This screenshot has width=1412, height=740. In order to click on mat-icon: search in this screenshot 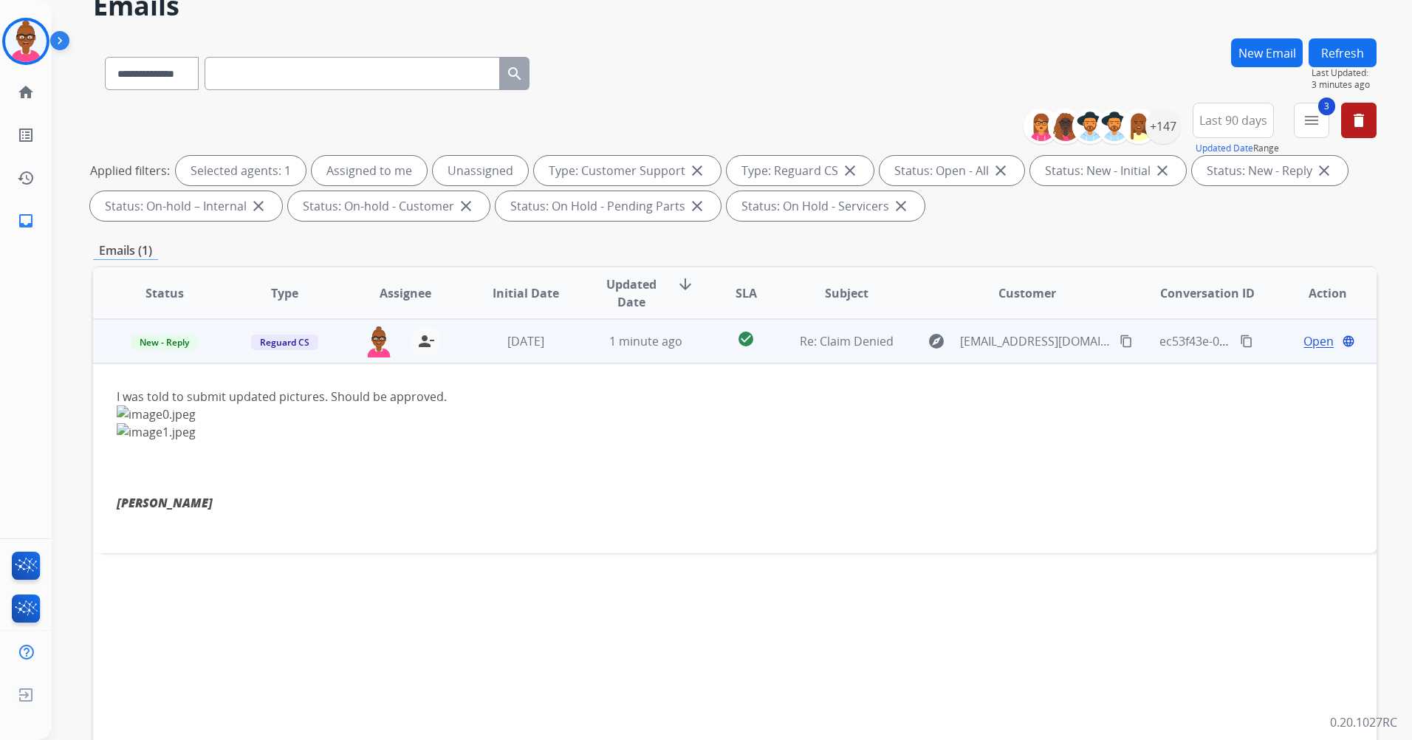, I will do `click(515, 74)`.